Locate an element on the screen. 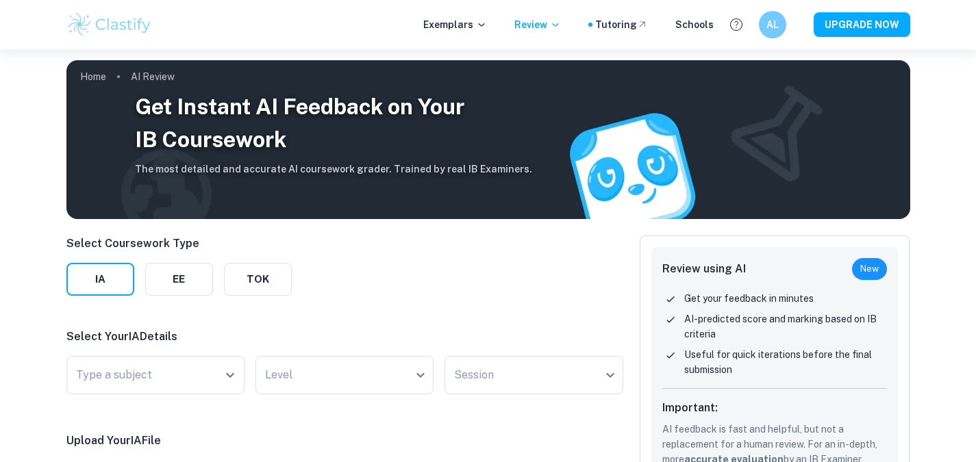  p: AI-predicted score and marking based on IB criteria is located at coordinates (786, 327).